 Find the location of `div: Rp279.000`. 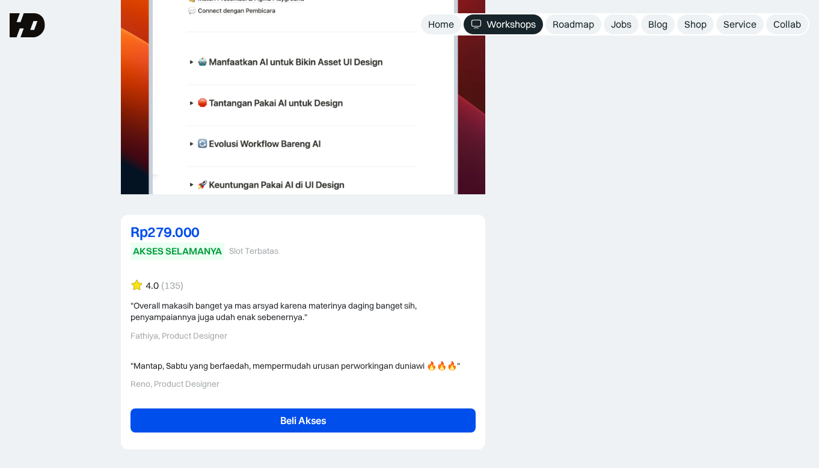

div: Rp279.000 is located at coordinates (303, 232).